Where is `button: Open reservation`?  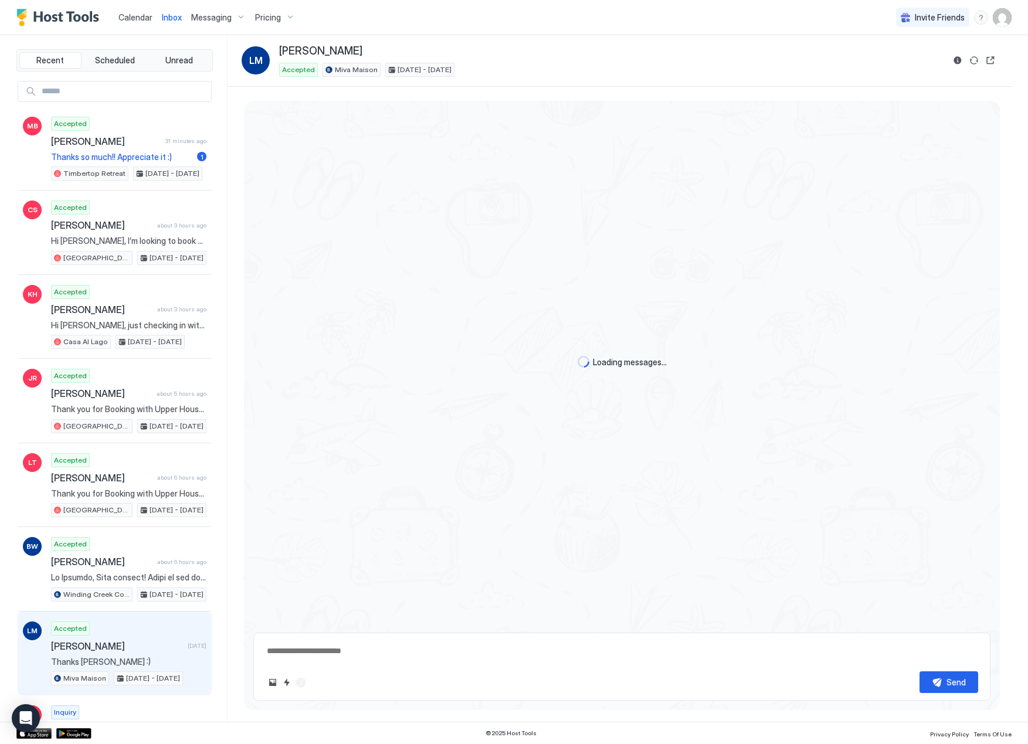 button: Open reservation is located at coordinates (991, 60).